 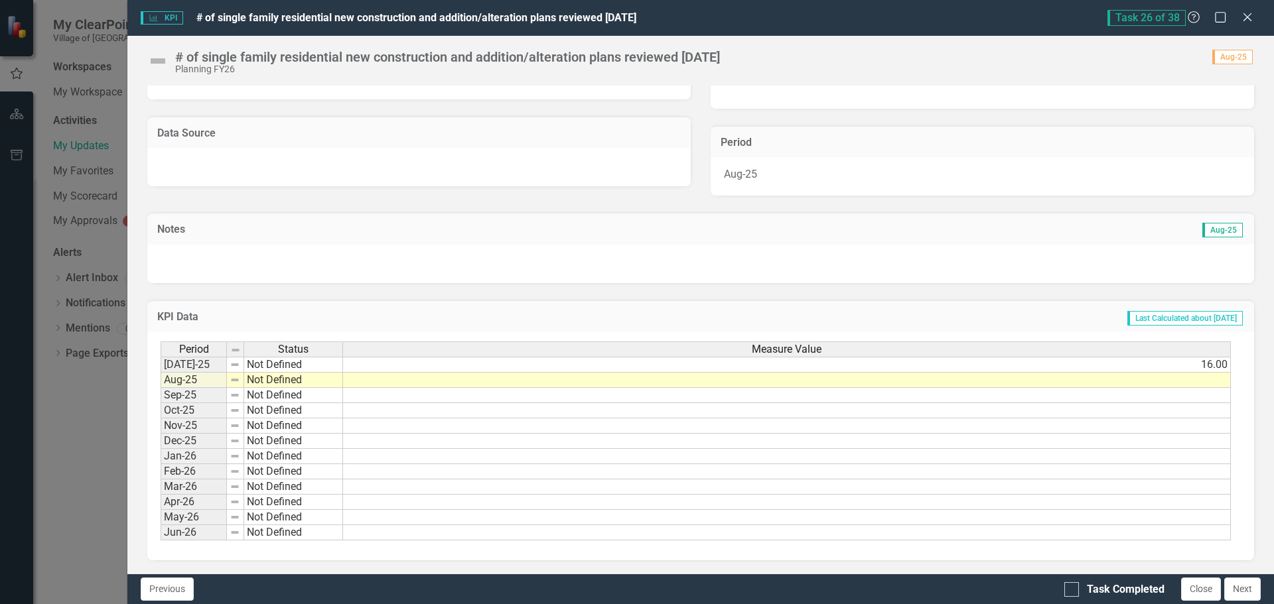 I want to click on div: Aug-25, so click(x=982, y=176).